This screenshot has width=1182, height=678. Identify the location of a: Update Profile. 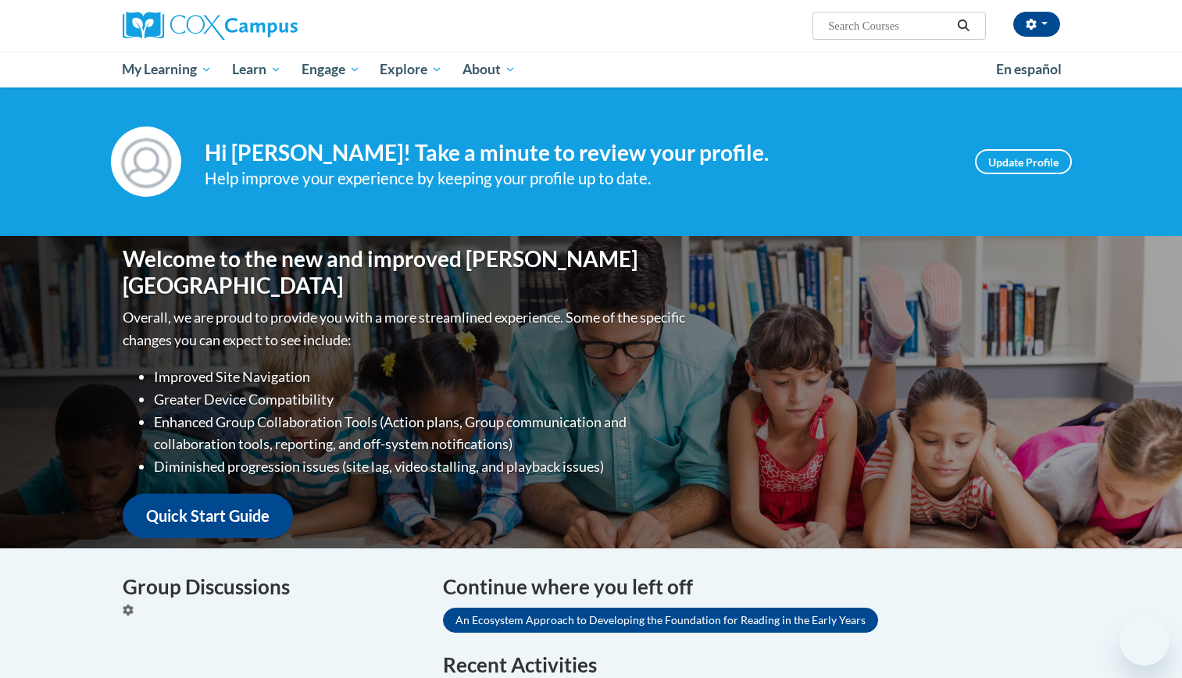
(1024, 162).